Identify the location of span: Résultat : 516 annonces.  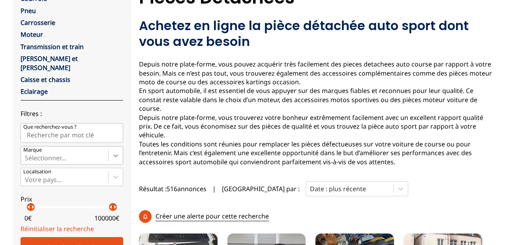
(173, 188).